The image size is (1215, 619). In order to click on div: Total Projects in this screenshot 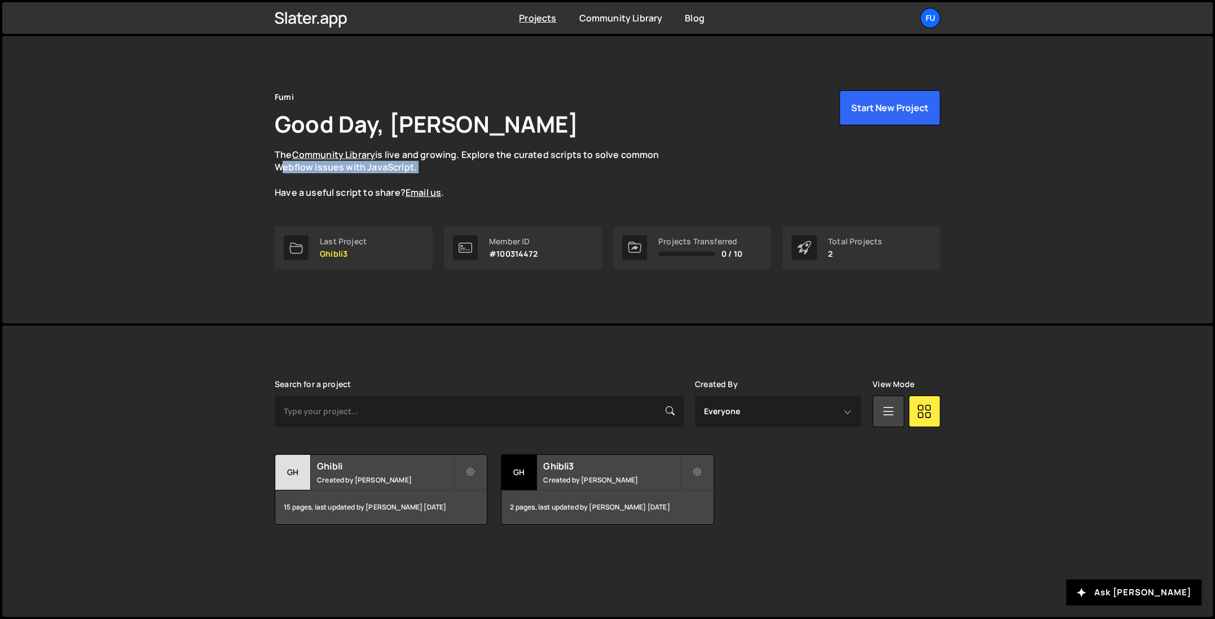, I will do `click(855, 241)`.